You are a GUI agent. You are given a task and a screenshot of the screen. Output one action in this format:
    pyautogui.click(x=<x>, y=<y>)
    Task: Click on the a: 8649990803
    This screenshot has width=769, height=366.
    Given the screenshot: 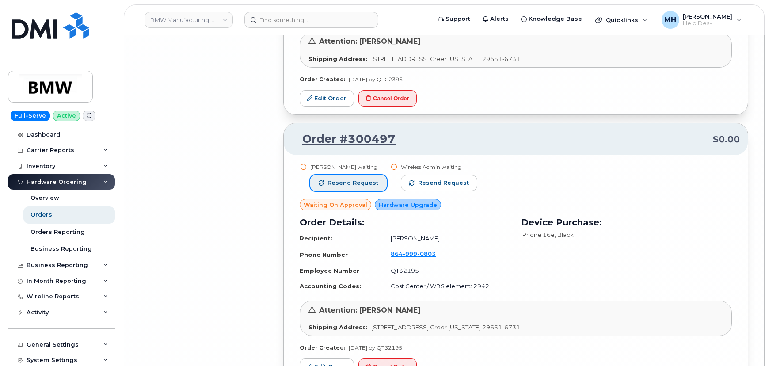 What is the action you would take?
    pyautogui.click(x=419, y=254)
    